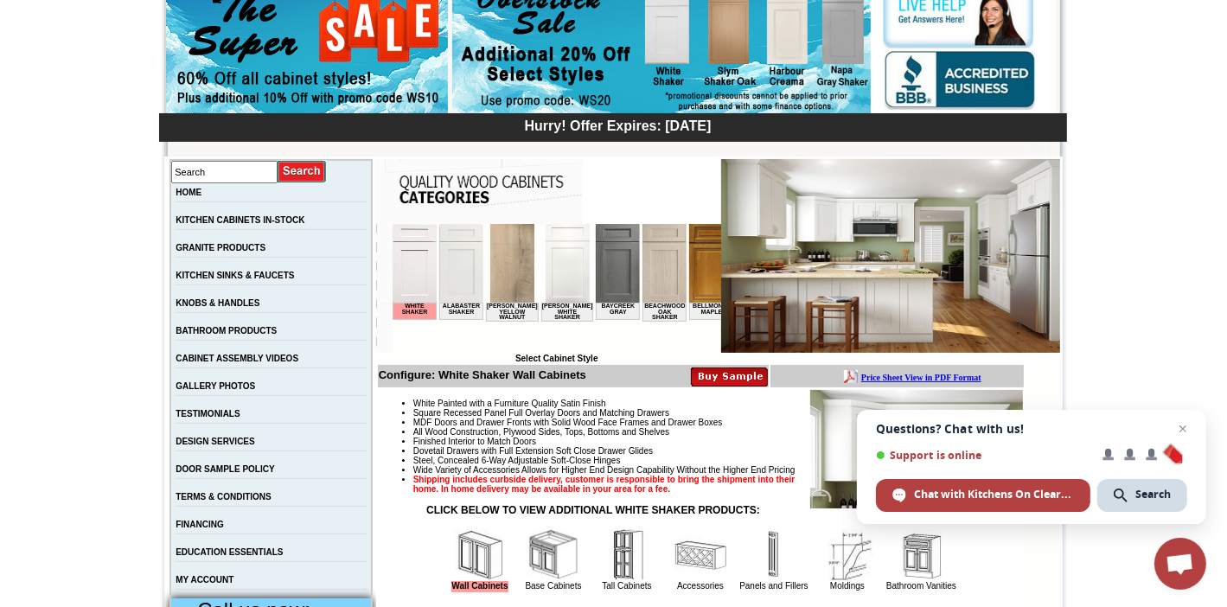  Describe the element at coordinates (718, 451) in the screenshot. I see `li: Dovetail Drawers with Full Extension Soft Close Drawer Glides` at that location.